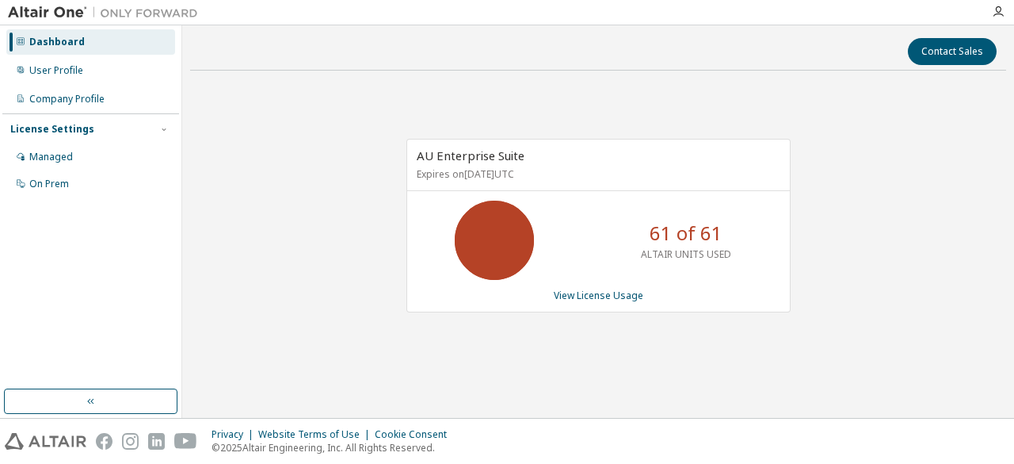  Describe the element at coordinates (107, 13) in the screenshot. I see `img: Altair One` at that location.